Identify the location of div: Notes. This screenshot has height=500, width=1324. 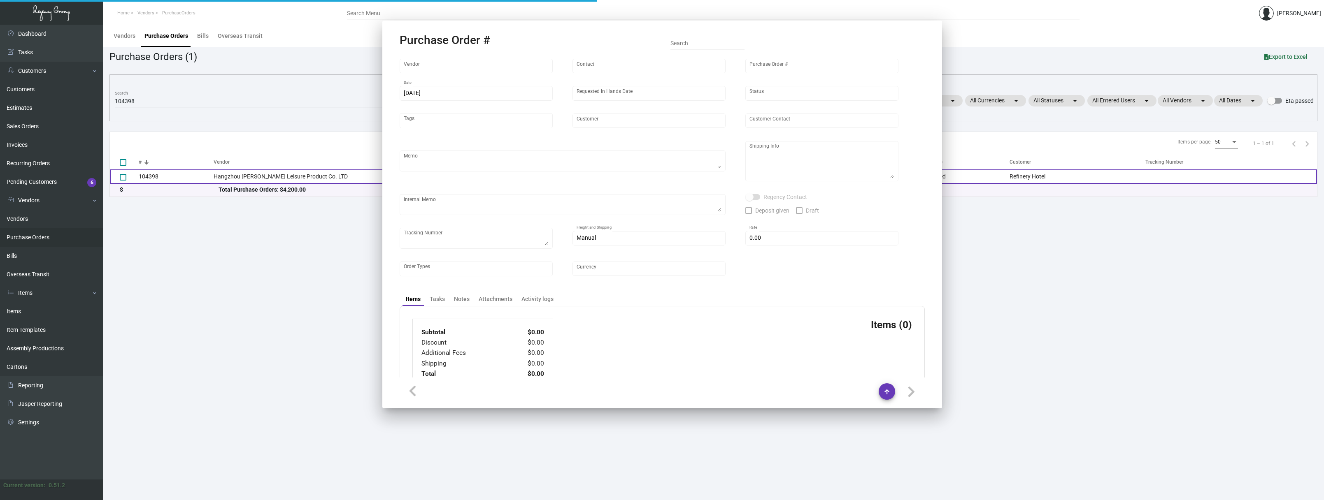
(462, 299).